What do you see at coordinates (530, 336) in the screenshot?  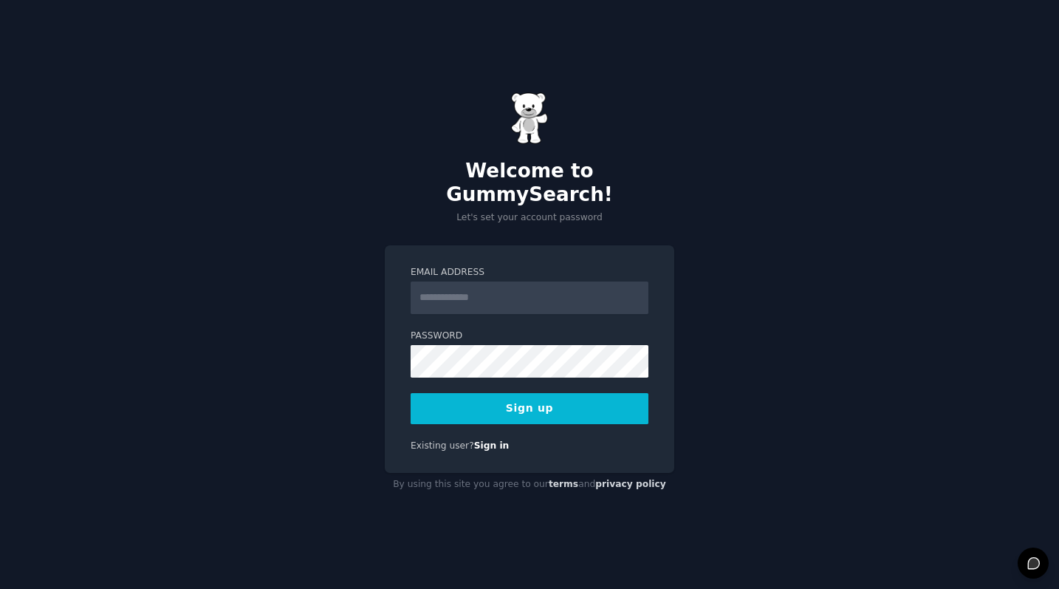 I see `label: Password` at bounding box center [530, 336].